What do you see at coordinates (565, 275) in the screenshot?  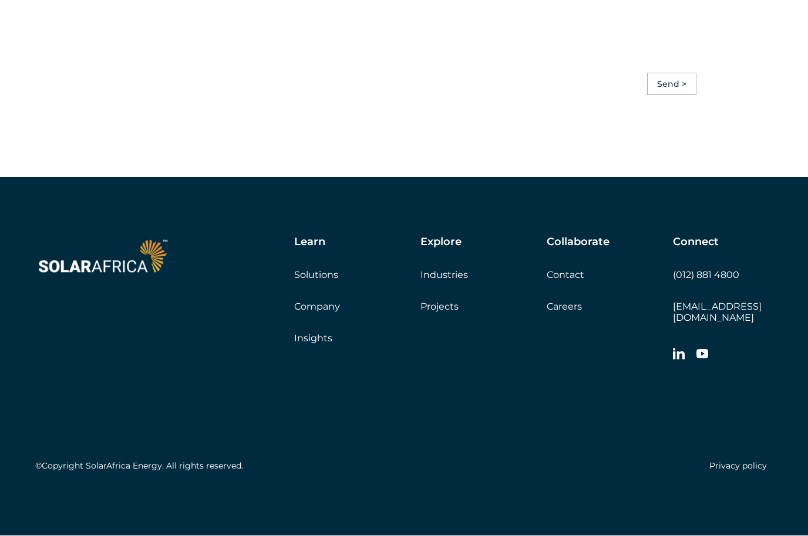 I see `a: Contact` at bounding box center [565, 275].